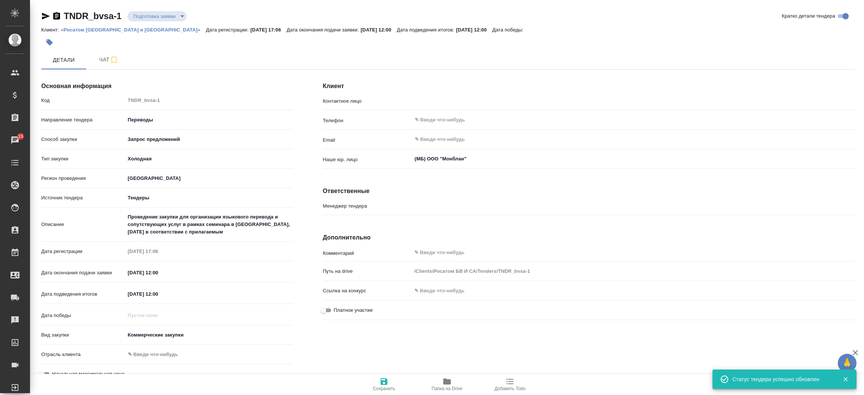 This screenshot has width=864, height=395. I want to click on span: 15, so click(21, 136).